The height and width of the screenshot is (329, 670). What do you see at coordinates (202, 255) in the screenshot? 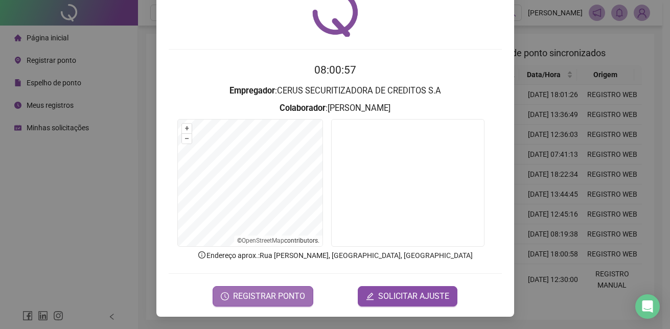
I see `span: info-circle` at bounding box center [202, 255].